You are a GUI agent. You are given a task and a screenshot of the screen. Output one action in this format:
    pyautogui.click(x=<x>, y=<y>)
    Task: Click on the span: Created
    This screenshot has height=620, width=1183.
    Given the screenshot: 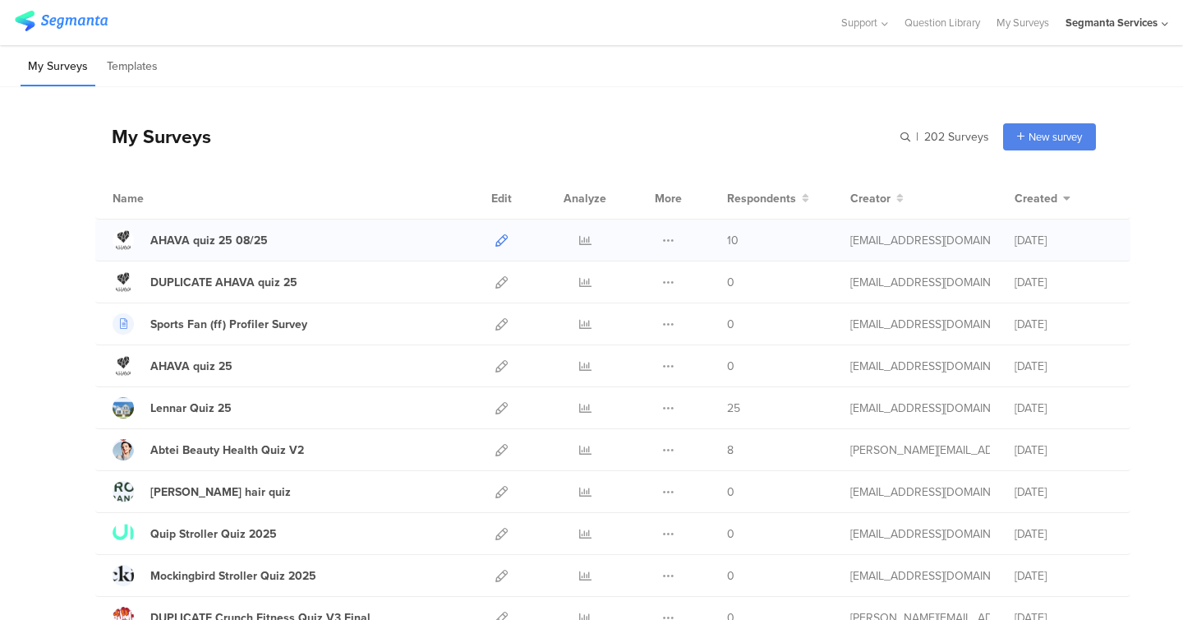 What is the action you would take?
    pyautogui.click(x=1036, y=198)
    